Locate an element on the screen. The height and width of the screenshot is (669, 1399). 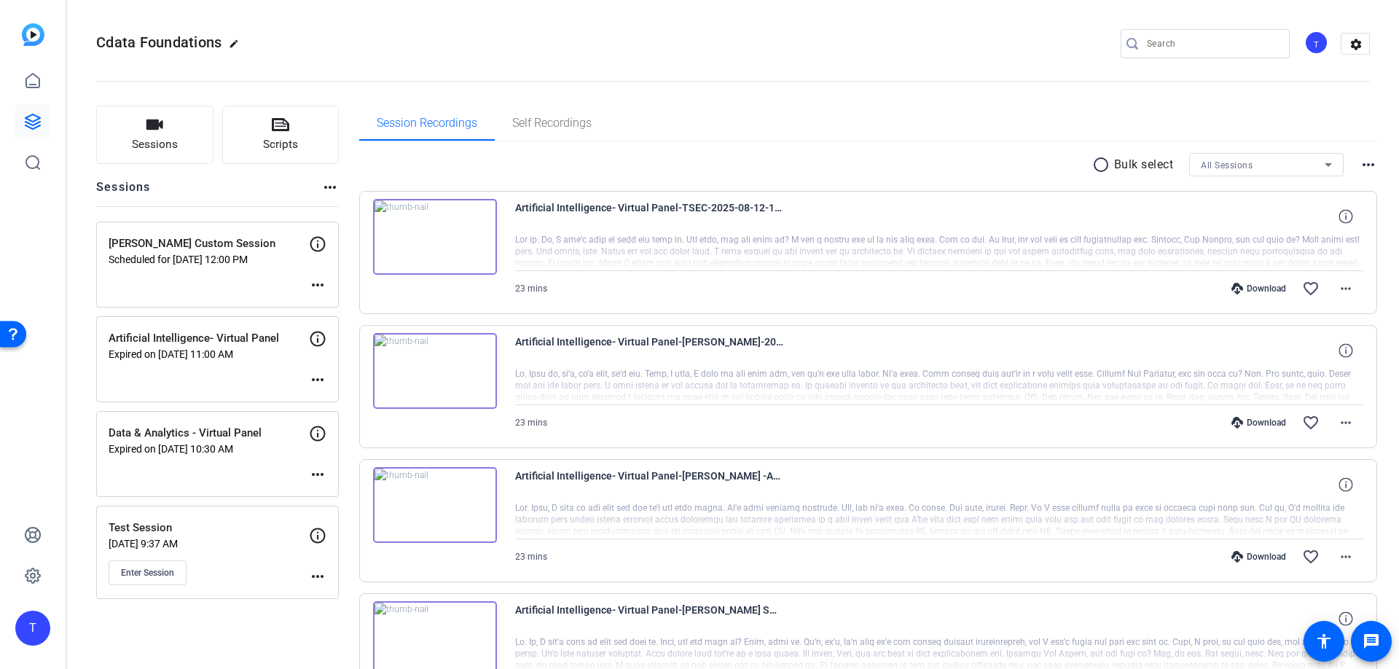
input: Search is located at coordinates (1213, 44).